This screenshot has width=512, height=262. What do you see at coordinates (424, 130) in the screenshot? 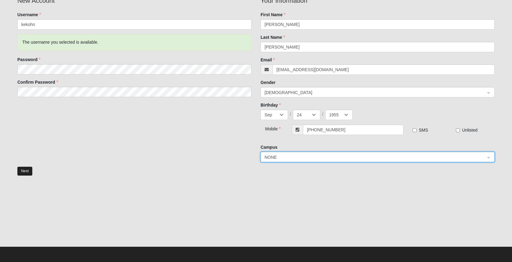
I see `span: SMS` at bounding box center [424, 130].